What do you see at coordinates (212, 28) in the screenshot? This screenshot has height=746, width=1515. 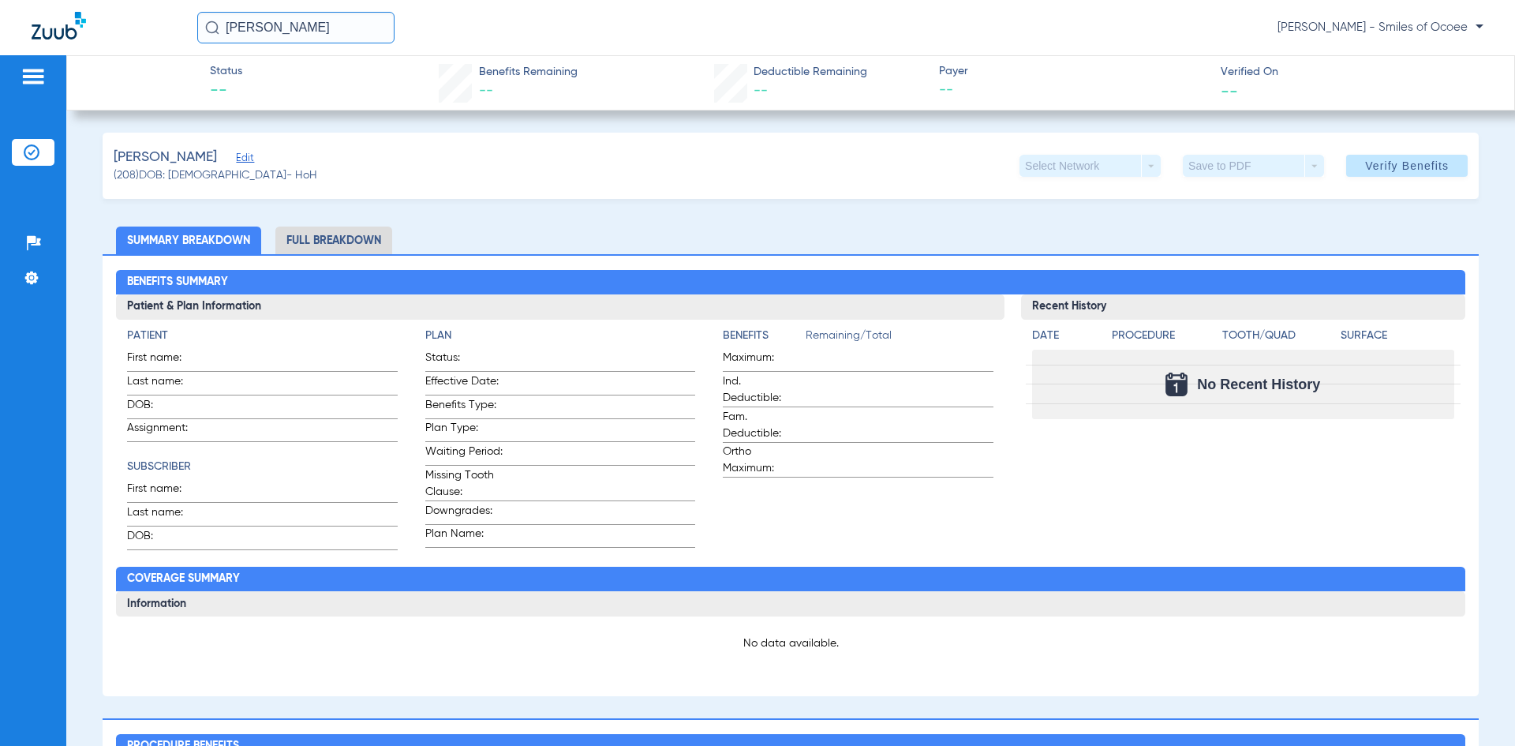 I see `img: Search Icon` at bounding box center [212, 28].